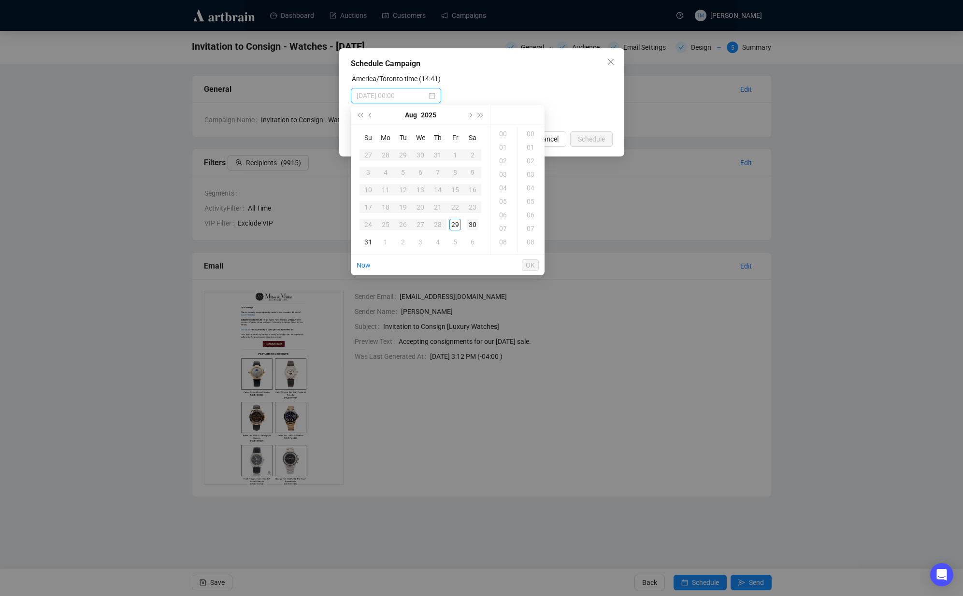 The image size is (963, 596). Describe the element at coordinates (386, 207) in the screenshot. I see `td: 2025-08-18` at that location.